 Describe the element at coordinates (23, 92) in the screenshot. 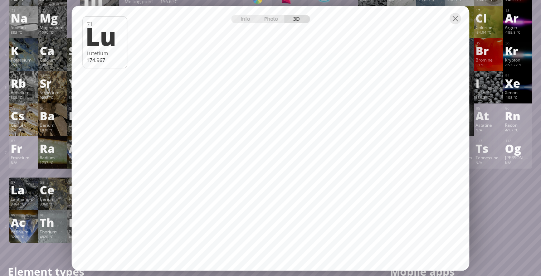

I see `div: Rubidium` at that location.